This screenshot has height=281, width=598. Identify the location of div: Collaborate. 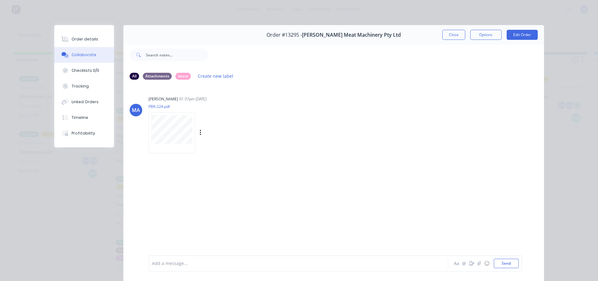
(84, 55).